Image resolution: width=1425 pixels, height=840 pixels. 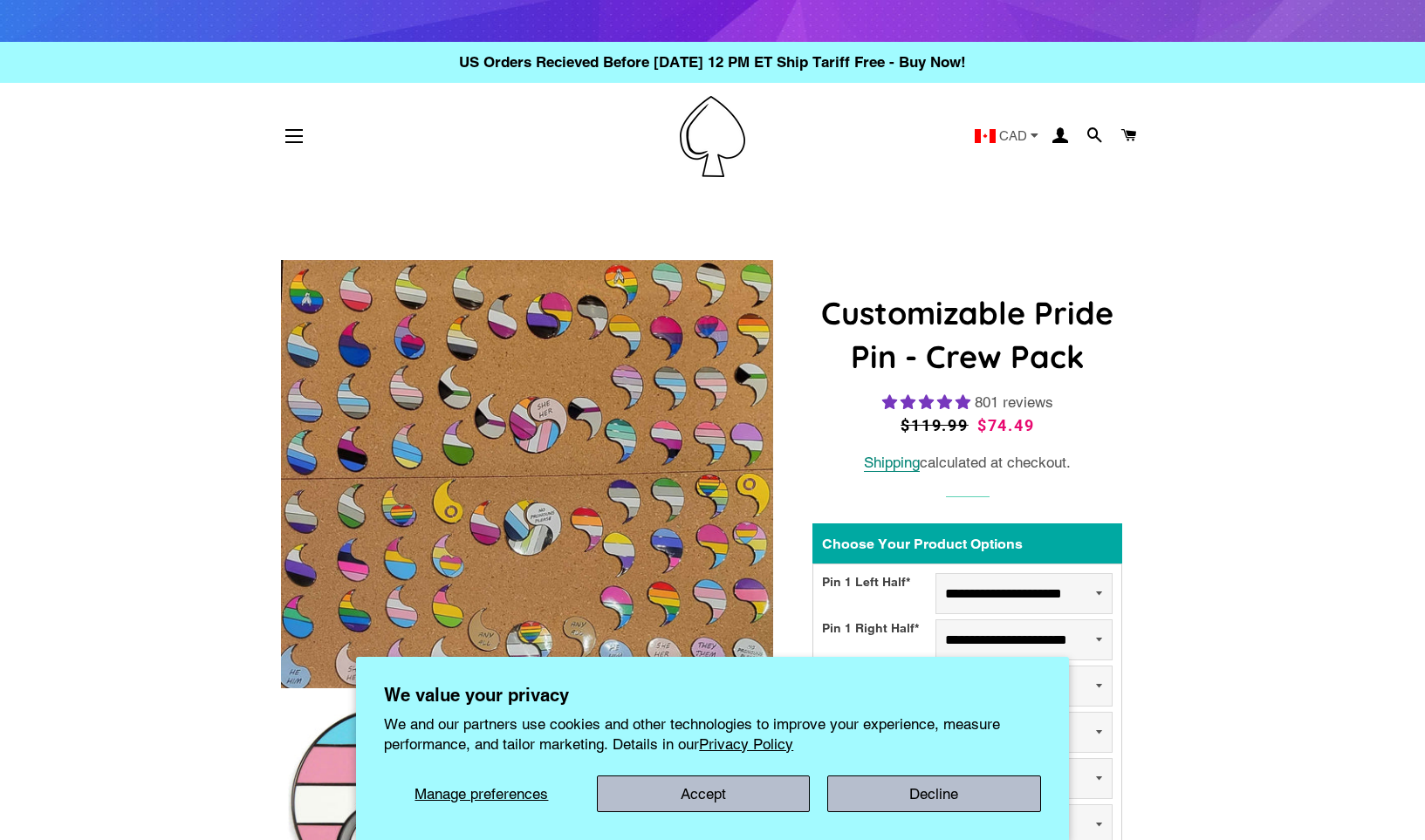 What do you see at coordinates (1013, 135) in the screenshot?
I see `span: CAD` at bounding box center [1013, 135].